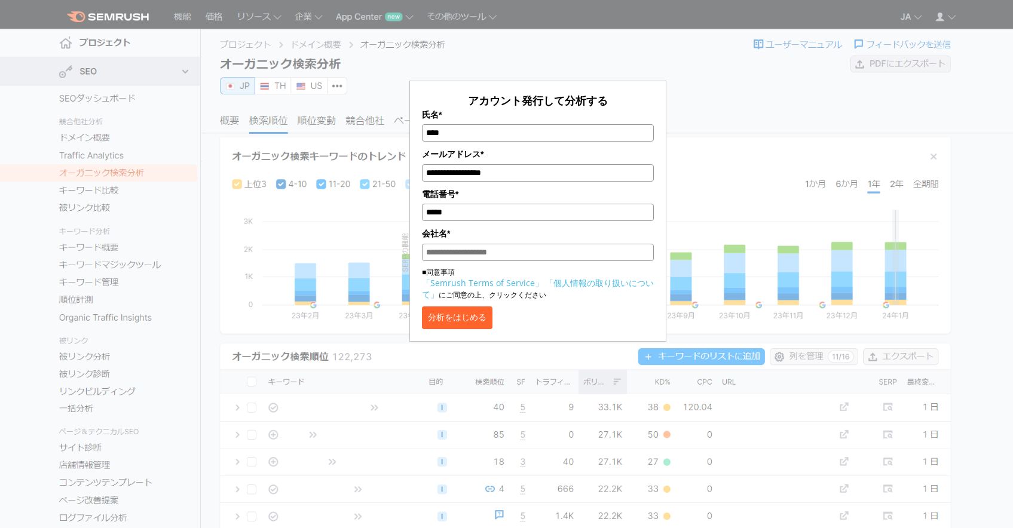  What do you see at coordinates (457, 318) in the screenshot?
I see `button: 分析をはじめる` at bounding box center [457, 318].